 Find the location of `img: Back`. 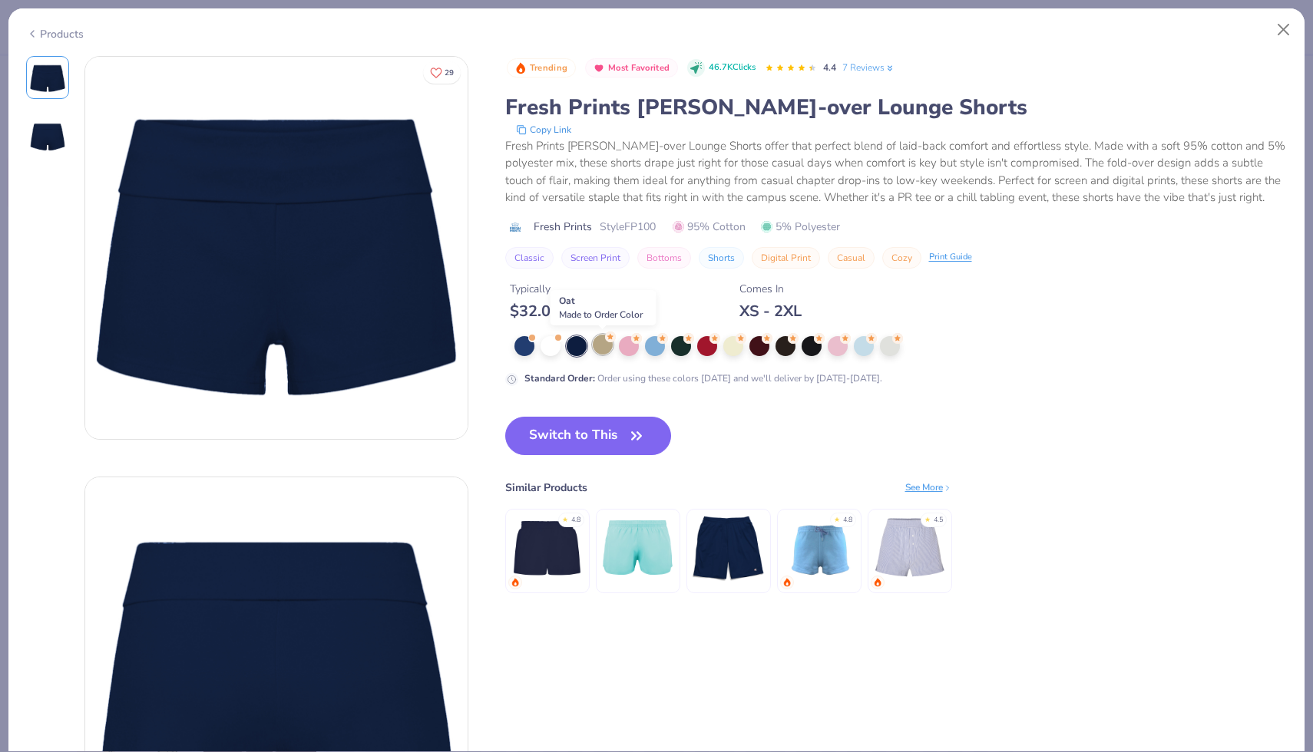

img: Back is located at coordinates (48, 136).